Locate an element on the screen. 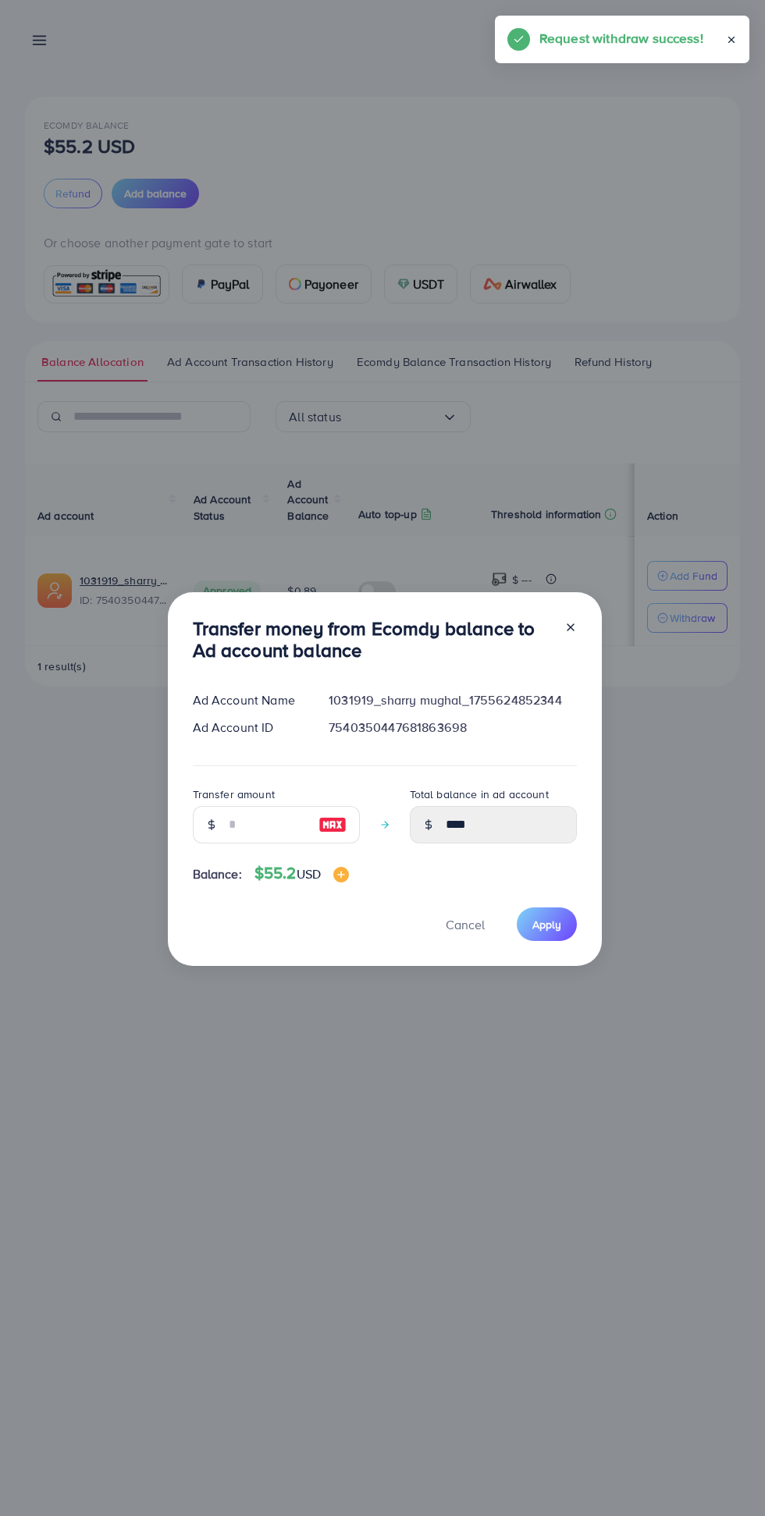  button: Cancel is located at coordinates (465, 924).